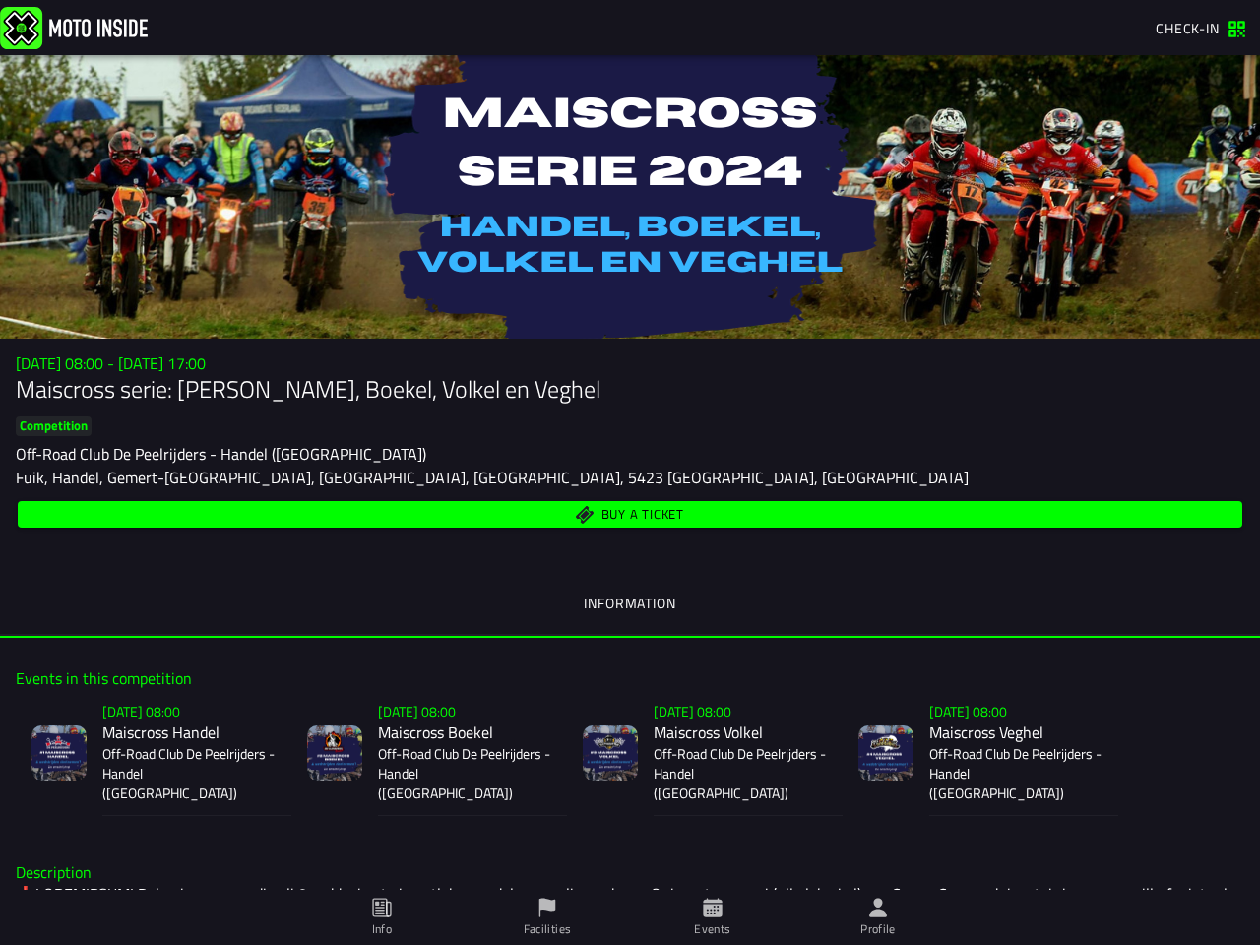 This screenshot has width=1260, height=945. What do you see at coordinates (643, 514) in the screenshot?
I see `span: Buy a ticket` at bounding box center [643, 514].